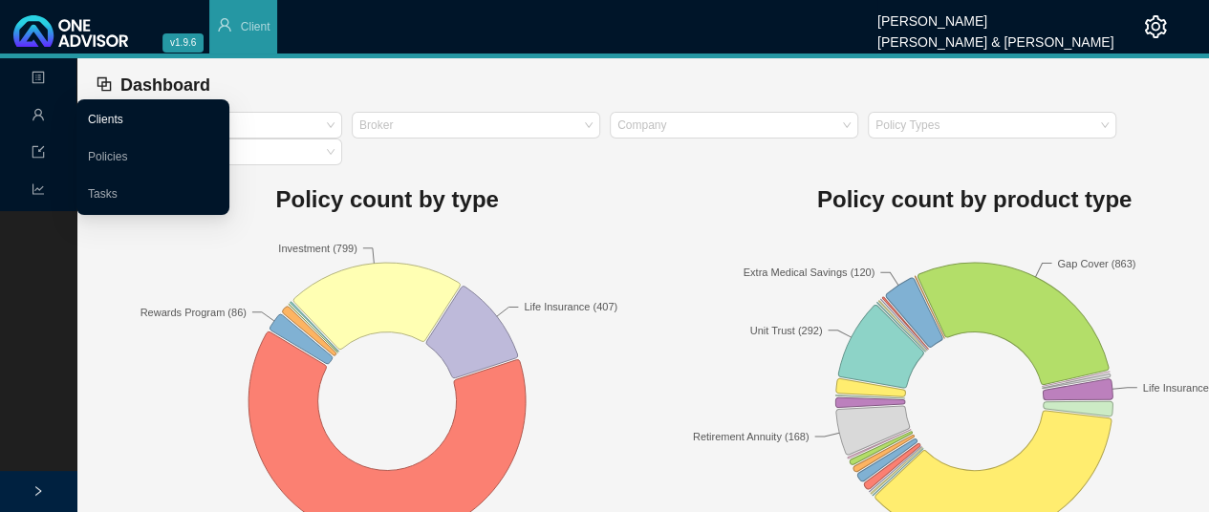  Describe the element at coordinates (255, 27) in the screenshot. I see `span: Client` at that location.